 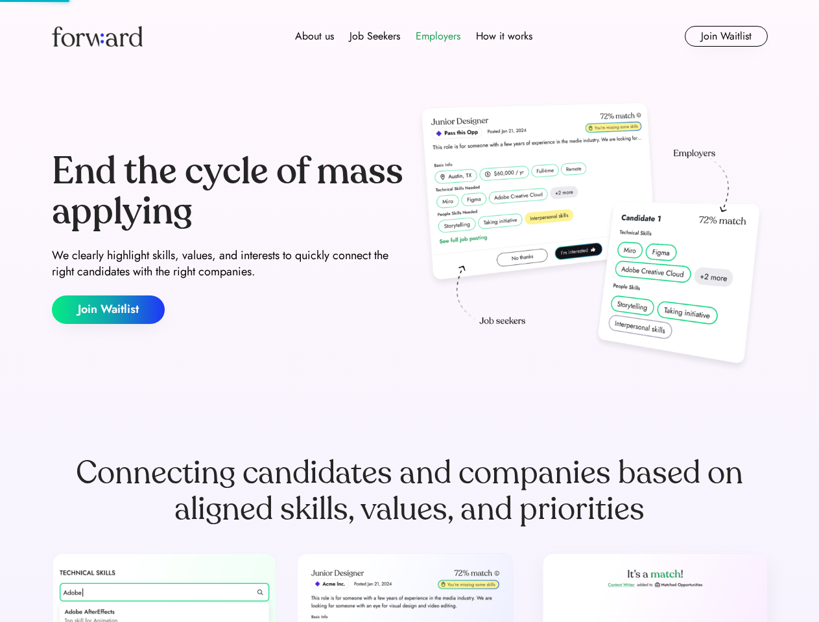 What do you see at coordinates (438, 36) in the screenshot?
I see `div: Employers` at bounding box center [438, 36].